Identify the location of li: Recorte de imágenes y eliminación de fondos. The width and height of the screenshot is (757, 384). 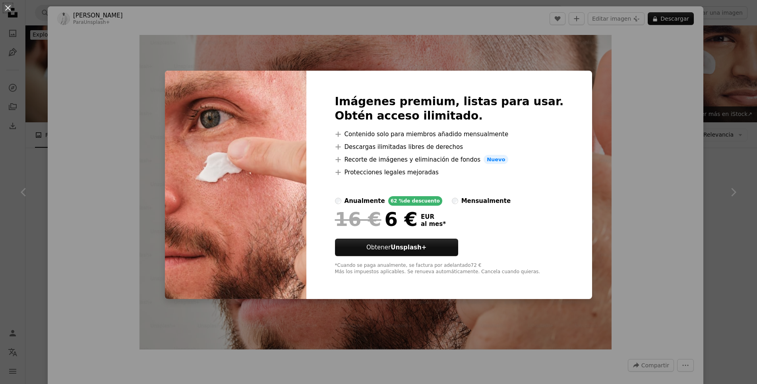
(449, 160).